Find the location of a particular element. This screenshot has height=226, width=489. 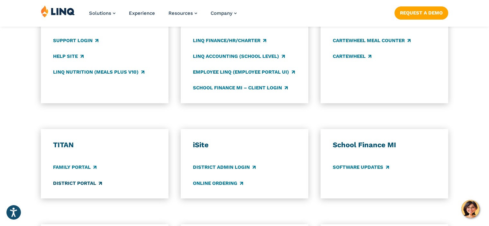

a: Request a Demo is located at coordinates (421, 13).